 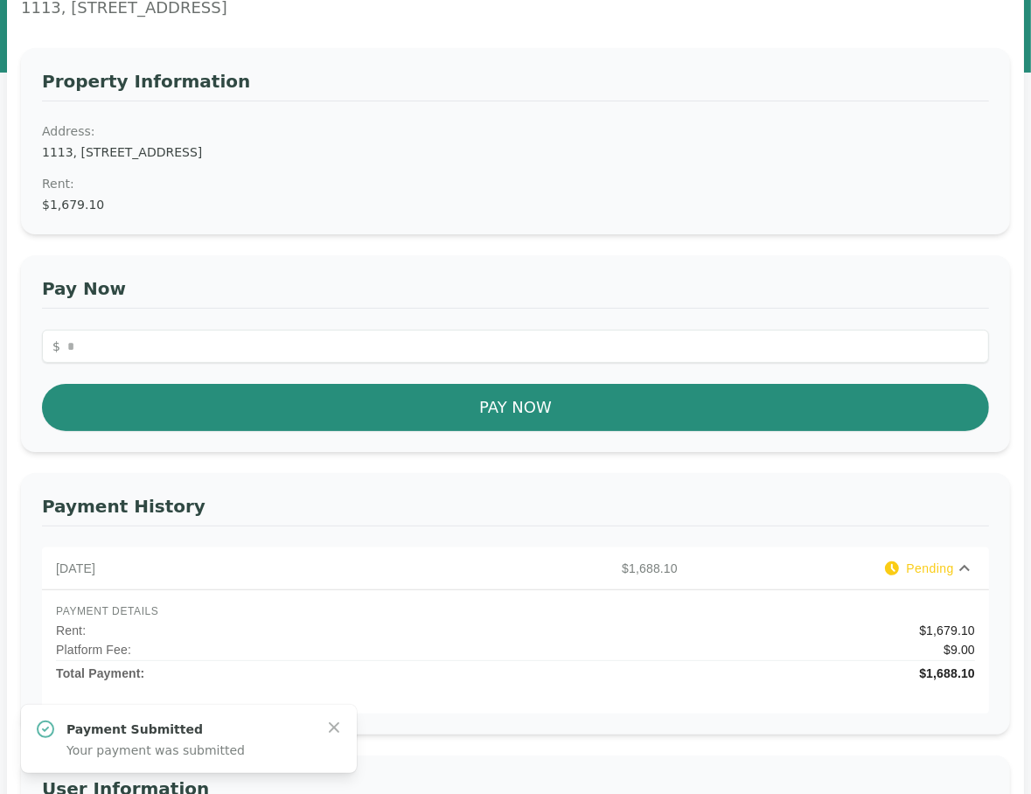 I want to click on h3: Pay Now, so click(x=515, y=292).